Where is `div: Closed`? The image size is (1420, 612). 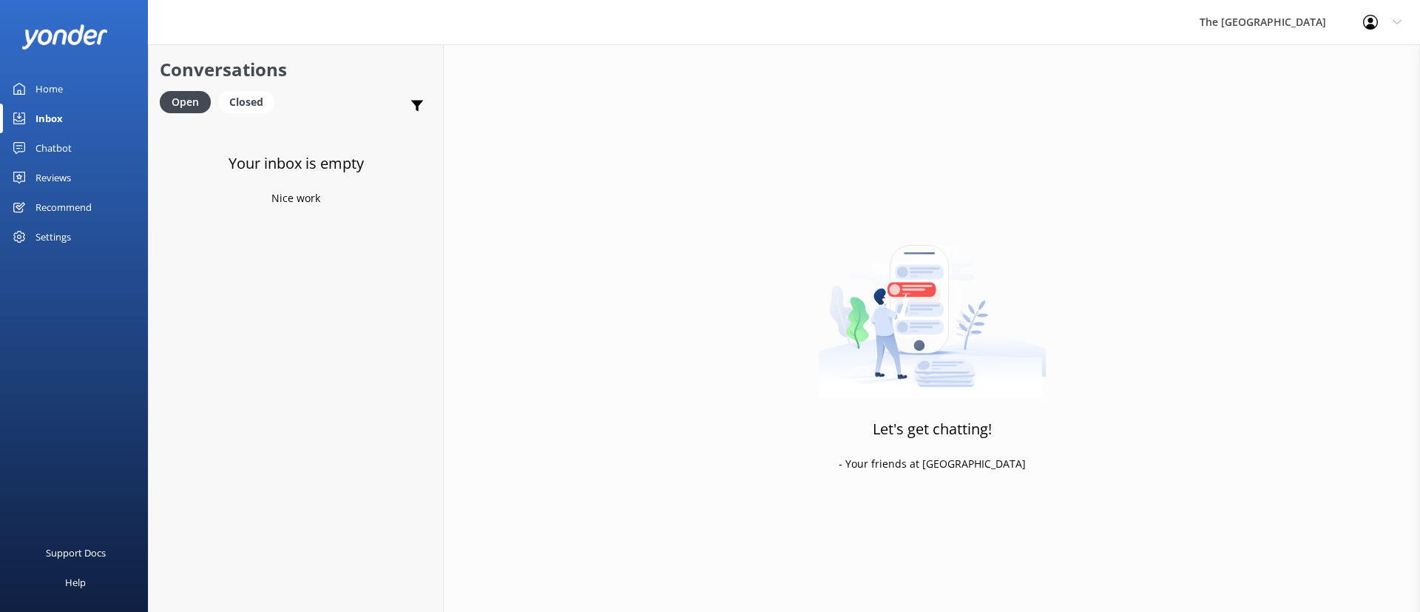
div: Closed is located at coordinates (246, 102).